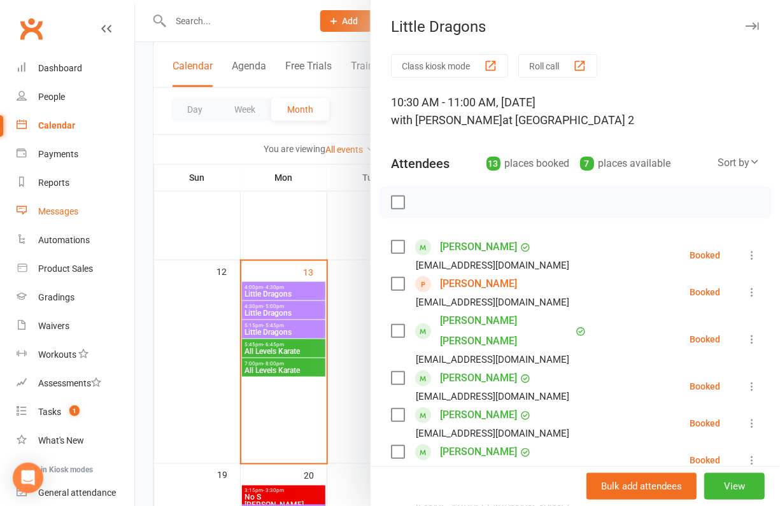 This screenshot has height=506, width=780. Describe the element at coordinates (75, 269) in the screenshot. I see `a: Product Sales` at that location.